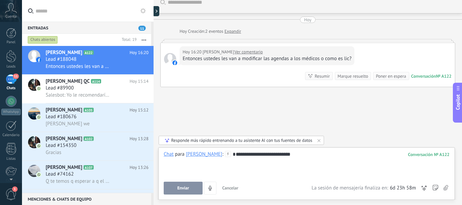  Describe the element at coordinates (79, 66) in the screenshot. I see `span: Entonces ustedes les van a modificar las agendas a los médicos o como es lic?` at that location.